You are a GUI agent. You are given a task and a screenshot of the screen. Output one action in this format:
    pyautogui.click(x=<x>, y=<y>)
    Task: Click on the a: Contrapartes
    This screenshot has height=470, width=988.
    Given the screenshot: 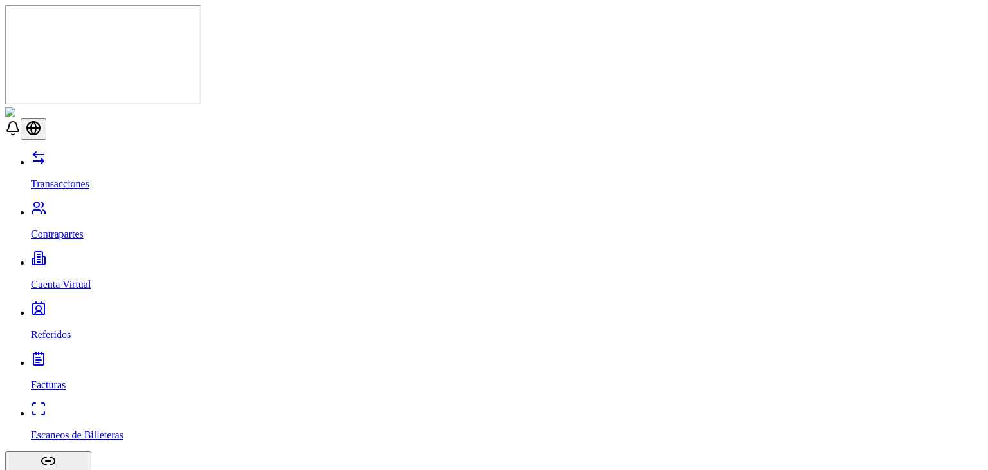 What is the action you would take?
    pyautogui.click(x=507, y=223)
    